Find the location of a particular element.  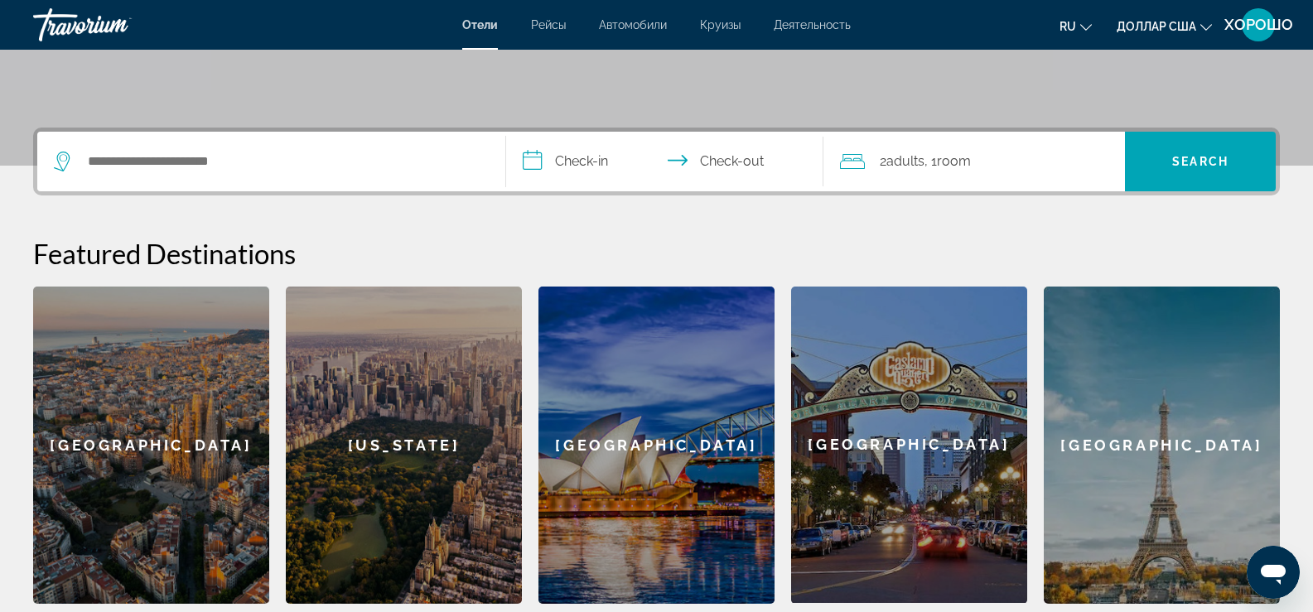

a: Травориум is located at coordinates (116, 25).